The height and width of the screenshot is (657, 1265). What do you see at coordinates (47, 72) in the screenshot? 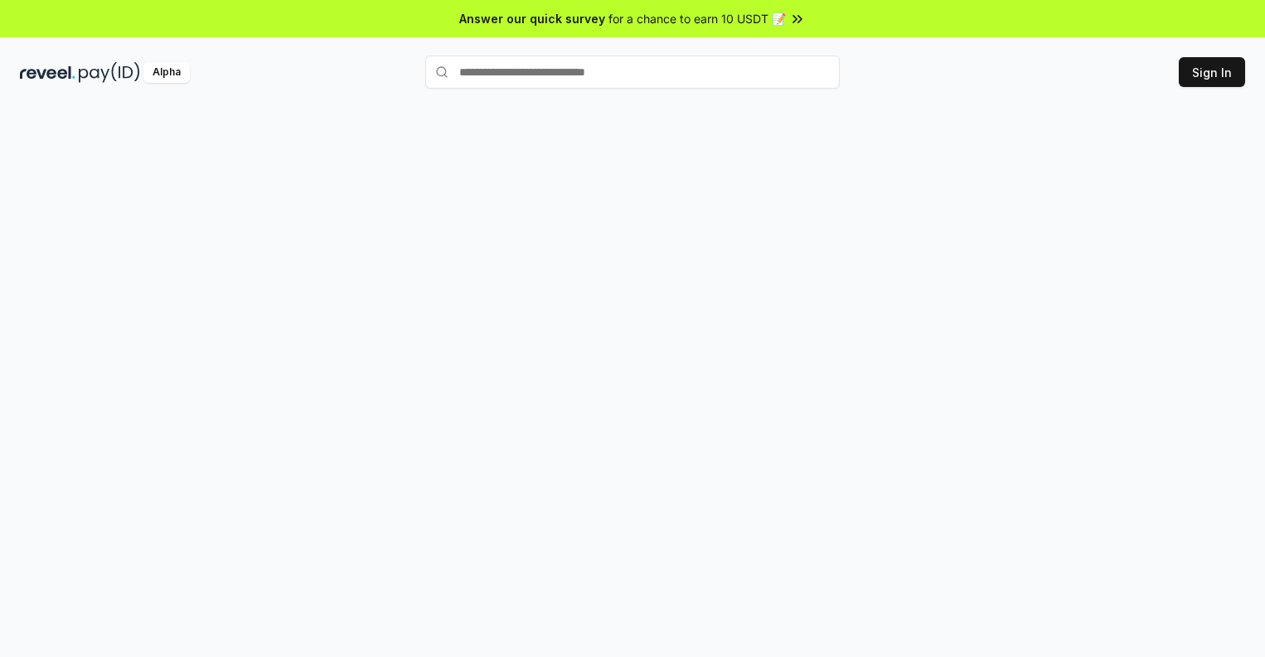
I see `img: reveel_dark` at bounding box center [47, 72].